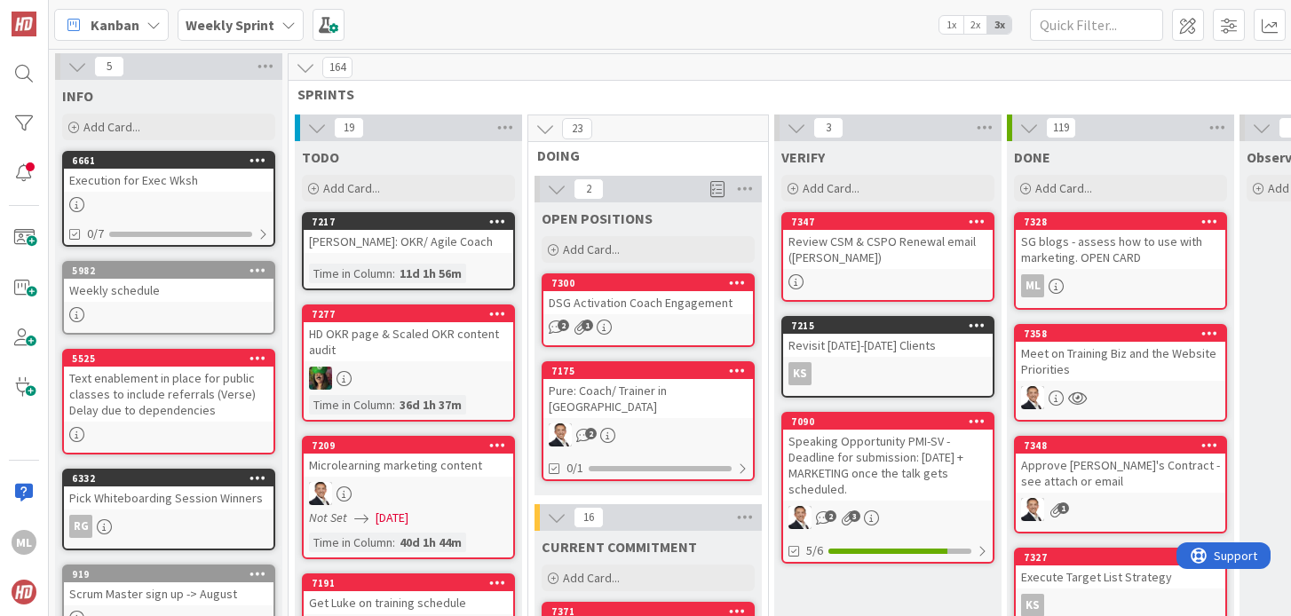 The width and height of the screenshot is (1291, 616). Describe the element at coordinates (408, 595) in the screenshot. I see `div: 7191Get Luke on training schedule` at that location.